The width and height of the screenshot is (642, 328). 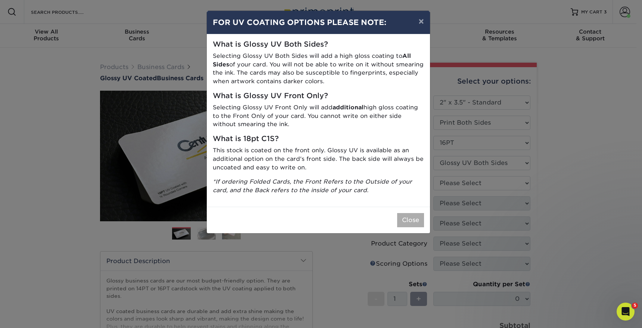 I want to click on h5: What is 18pt C1S?, so click(x=318, y=139).